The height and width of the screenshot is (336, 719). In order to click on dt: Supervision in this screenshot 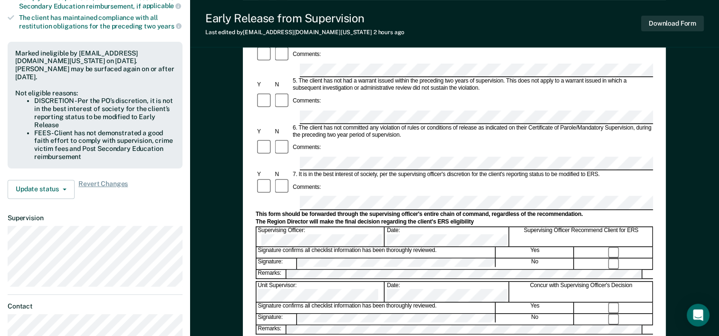, I will do `click(95, 218)`.